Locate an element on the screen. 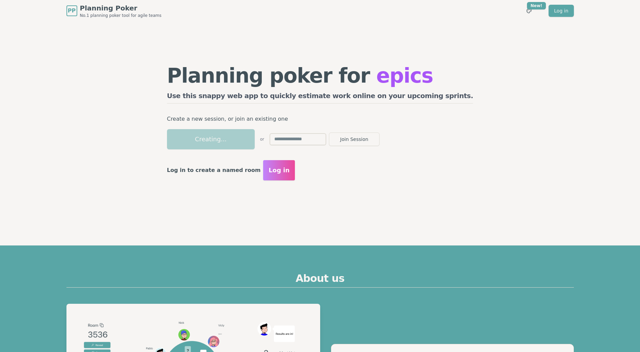  span: Log in is located at coordinates (279, 170).